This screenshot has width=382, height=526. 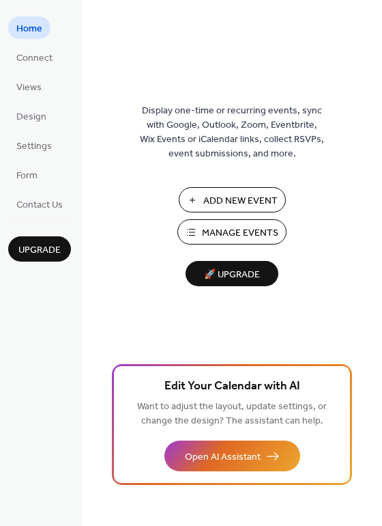 I want to click on a: Settings, so click(x=34, y=145).